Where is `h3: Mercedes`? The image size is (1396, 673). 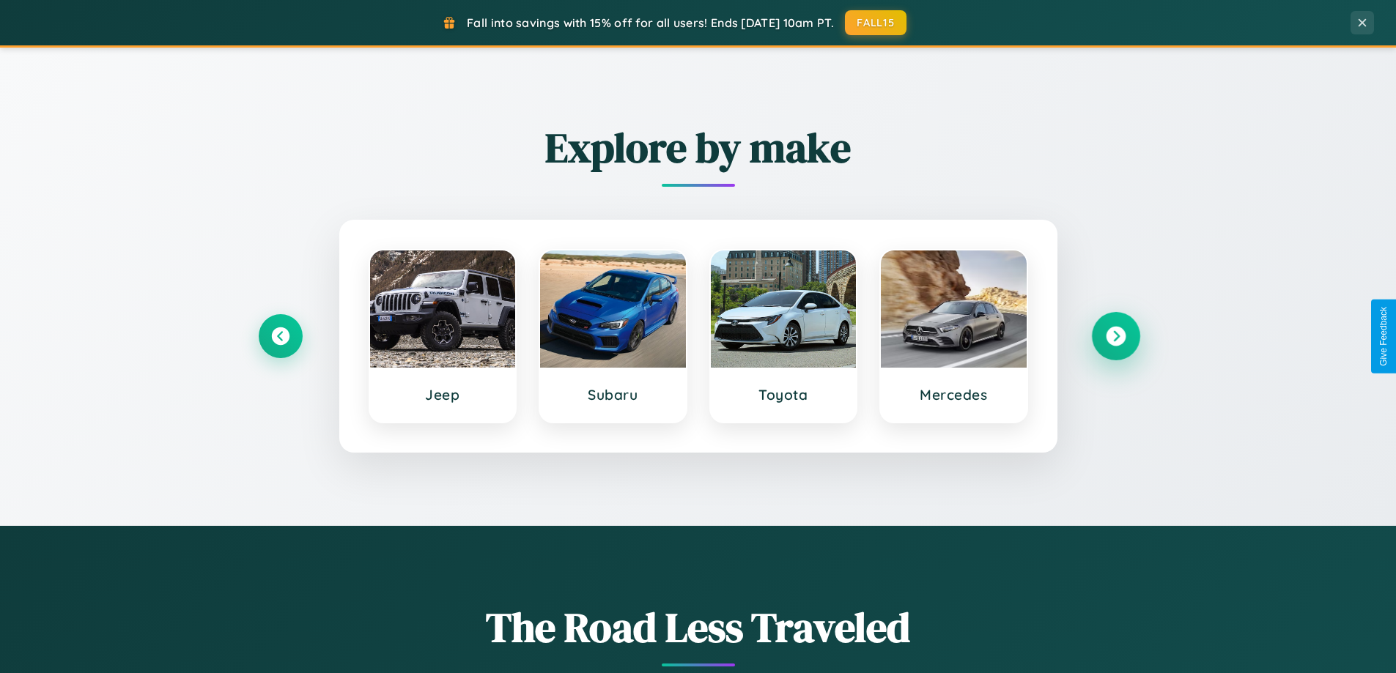
h3: Mercedes is located at coordinates (953, 395).